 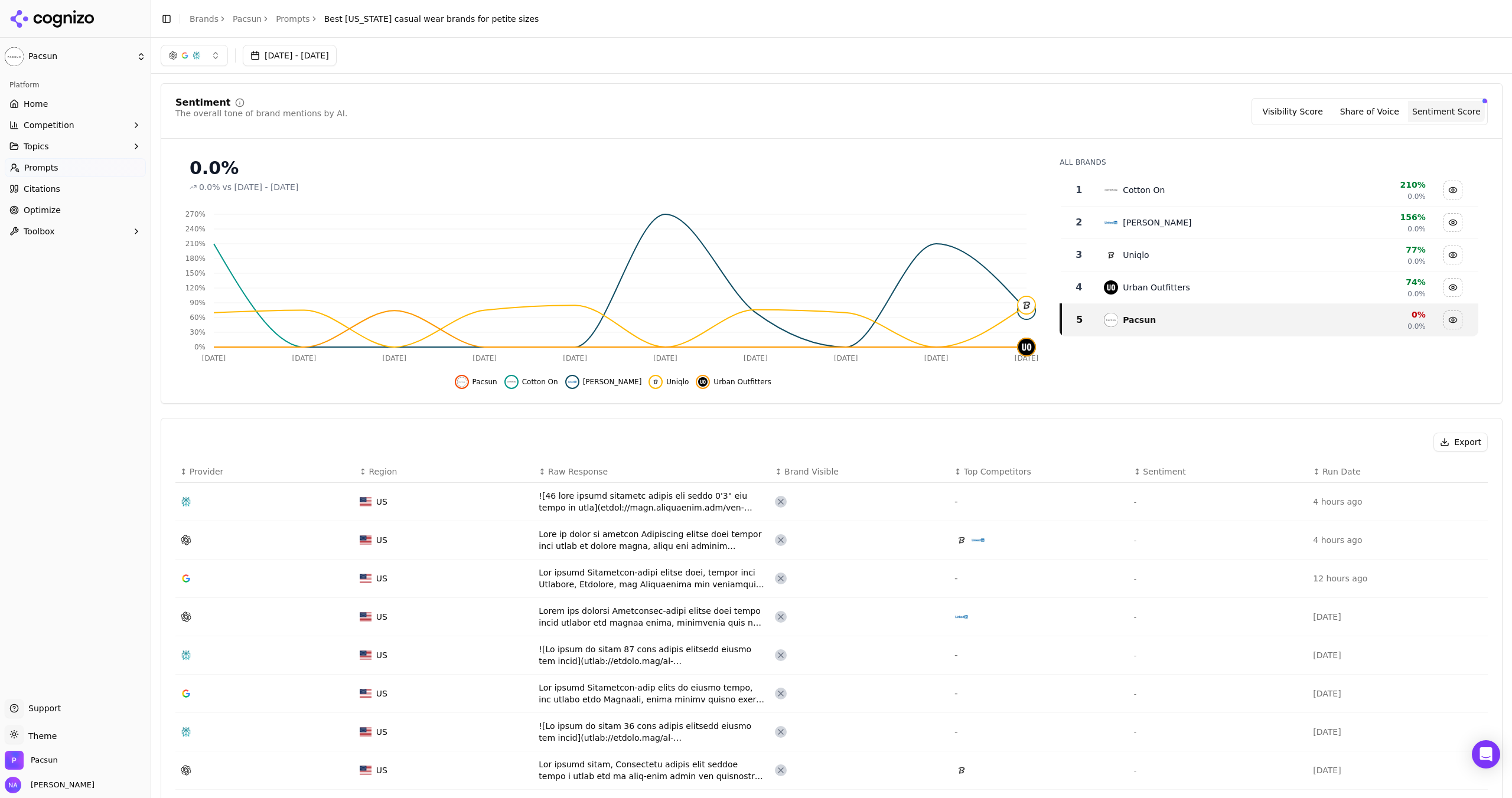 I want to click on div: Cotton On, so click(x=1143, y=190).